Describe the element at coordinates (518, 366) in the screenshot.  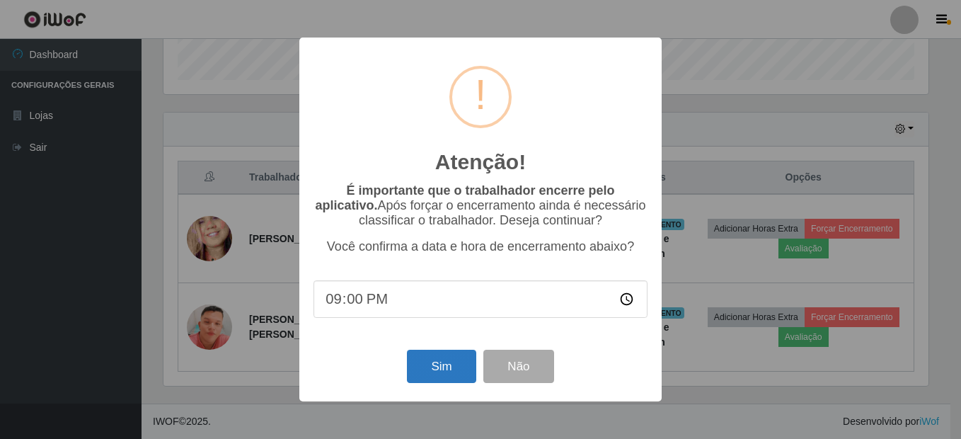
I see `button: Não` at that location.